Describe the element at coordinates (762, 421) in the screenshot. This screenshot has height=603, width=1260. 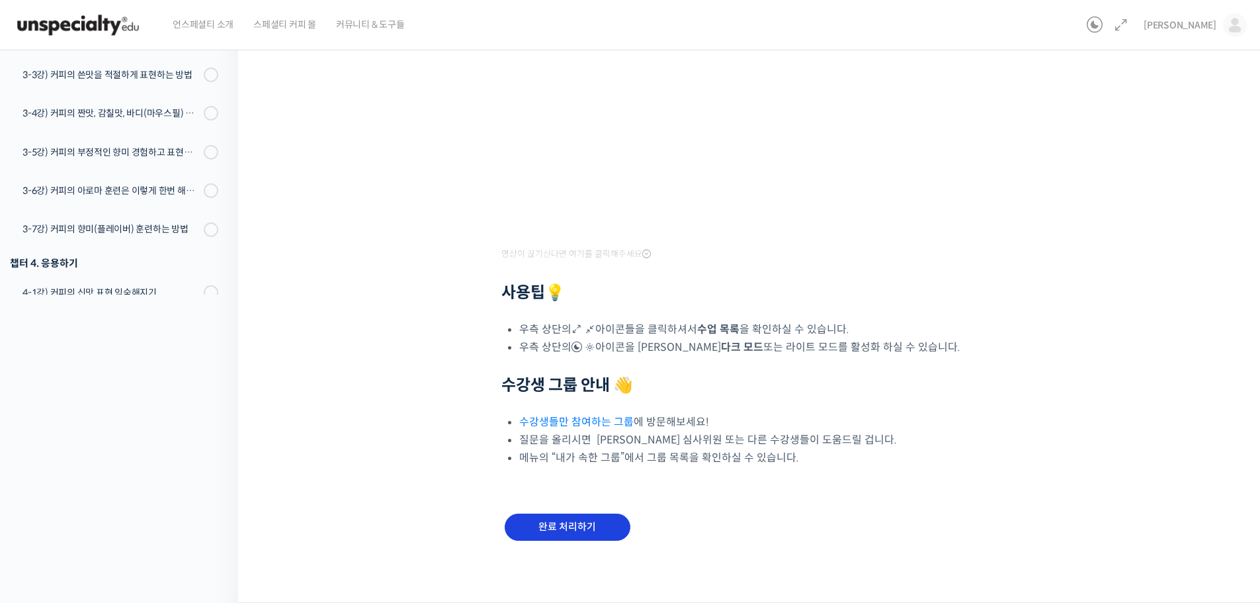
I see `li: 에 방문해보세요!` at that location.